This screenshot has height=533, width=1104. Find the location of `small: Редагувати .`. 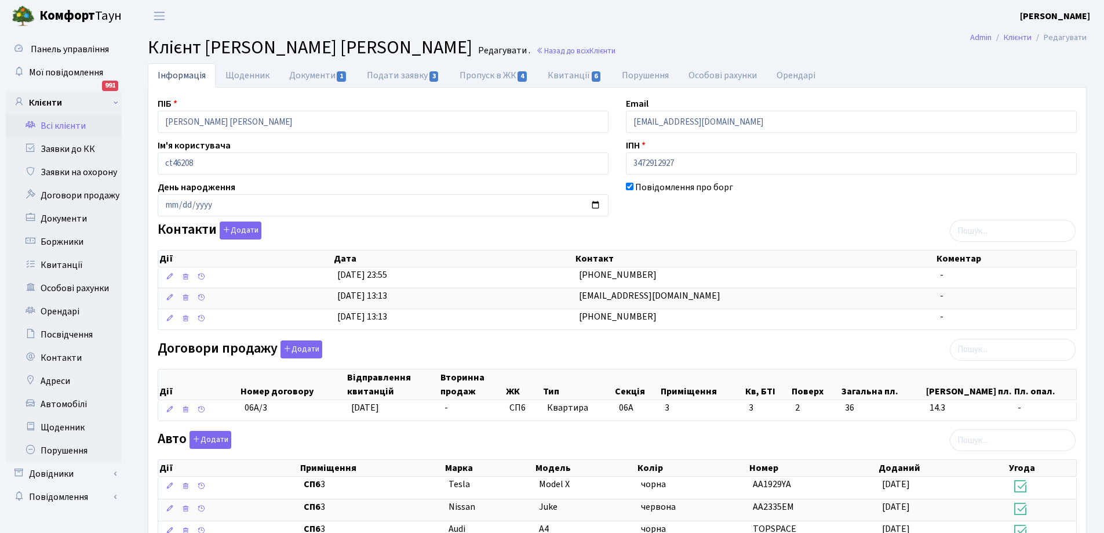

small: Редагувати . is located at coordinates (503, 50).